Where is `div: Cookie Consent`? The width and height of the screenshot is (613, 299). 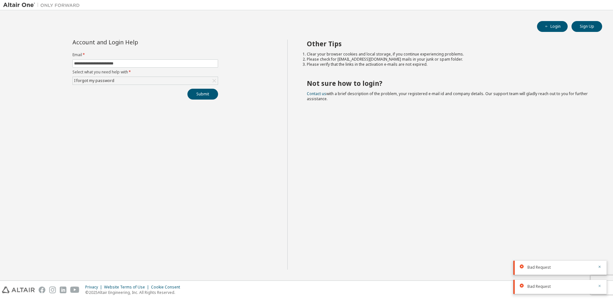 div: Cookie Consent is located at coordinates (167, 287).